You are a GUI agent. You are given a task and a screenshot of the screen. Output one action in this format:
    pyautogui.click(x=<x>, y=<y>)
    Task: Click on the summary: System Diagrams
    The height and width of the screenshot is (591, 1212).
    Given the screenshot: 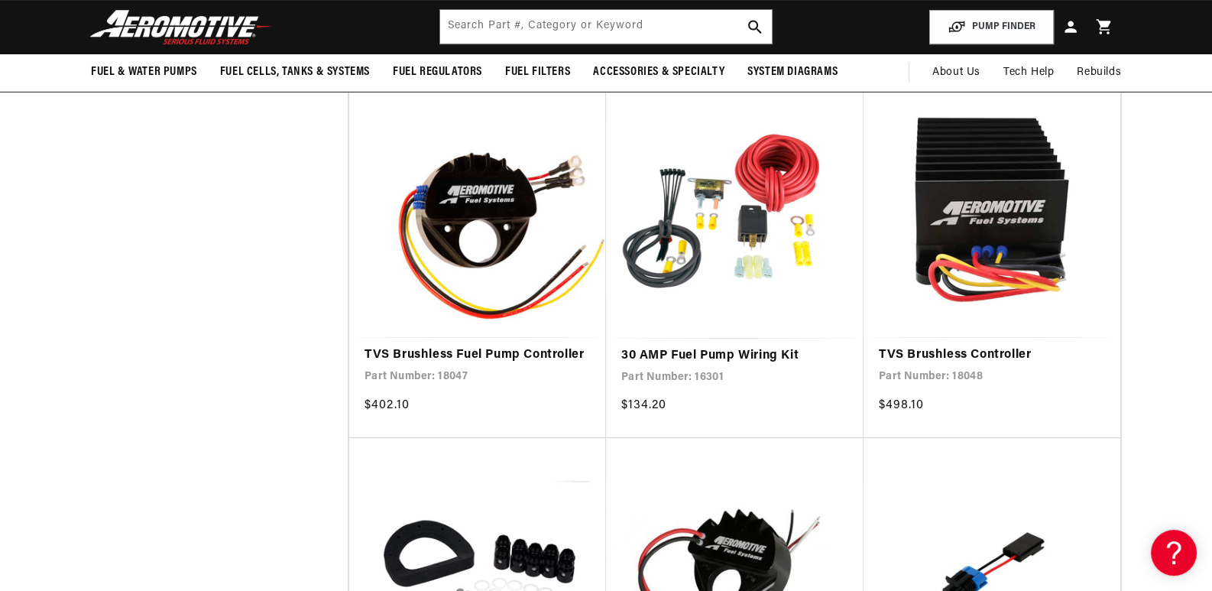 What is the action you would take?
    pyautogui.click(x=792, y=72)
    